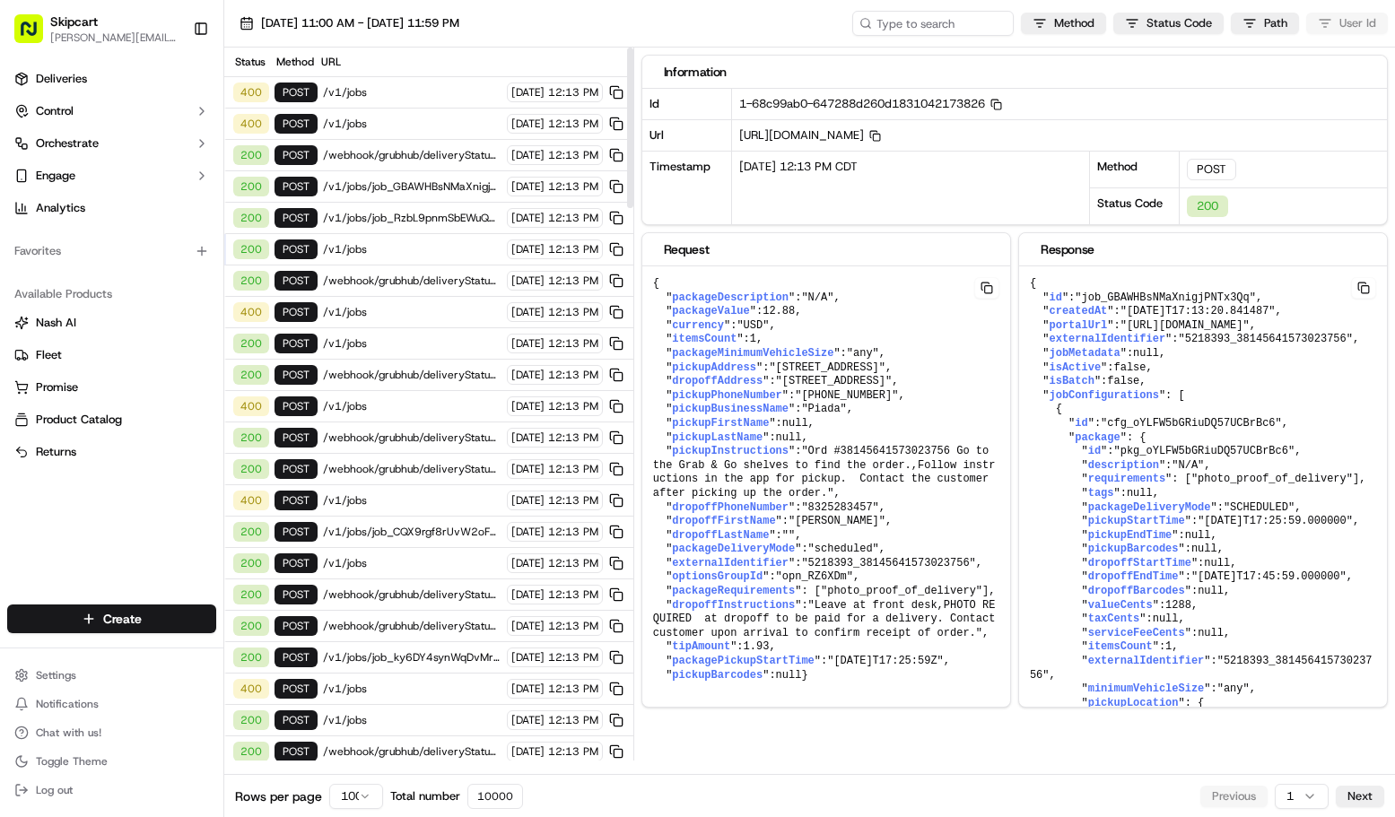 The width and height of the screenshot is (1395, 817). What do you see at coordinates (57, 388) in the screenshot?
I see `span: Promise` at bounding box center [57, 388].